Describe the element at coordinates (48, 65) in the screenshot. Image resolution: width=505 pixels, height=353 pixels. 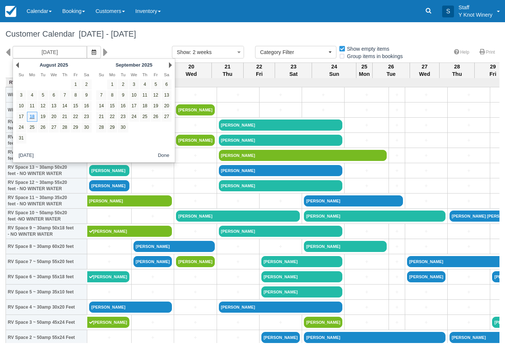
I see `span: August` at that location.